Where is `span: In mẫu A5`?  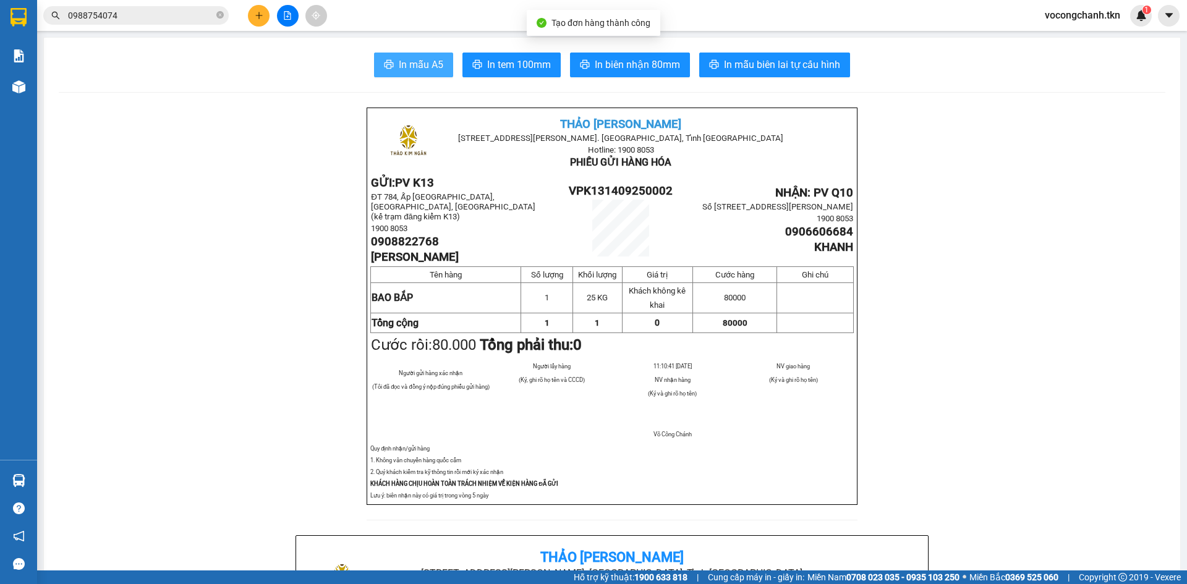
span: In mẫu A5 is located at coordinates (421, 64).